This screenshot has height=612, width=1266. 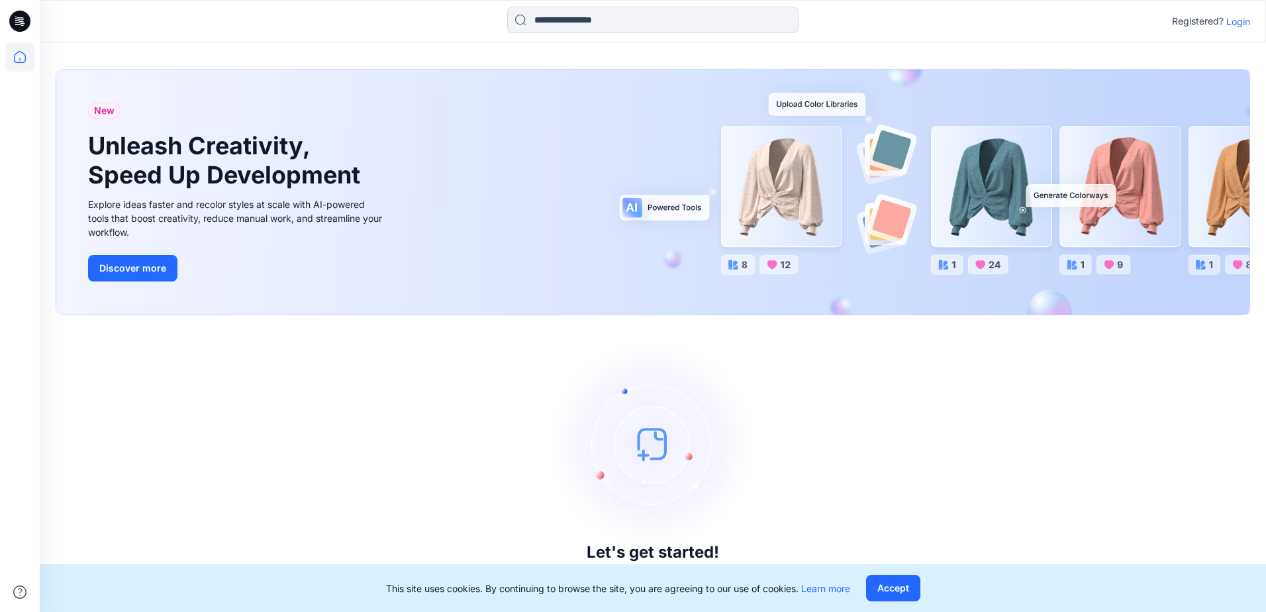 What do you see at coordinates (894, 588) in the screenshot?
I see `button: Accept` at bounding box center [894, 588].